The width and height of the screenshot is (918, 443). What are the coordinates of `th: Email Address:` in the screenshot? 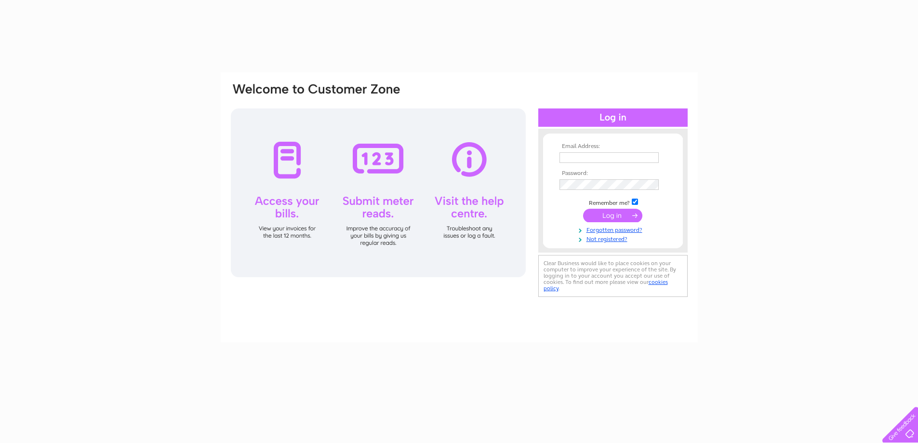 It's located at (613, 146).